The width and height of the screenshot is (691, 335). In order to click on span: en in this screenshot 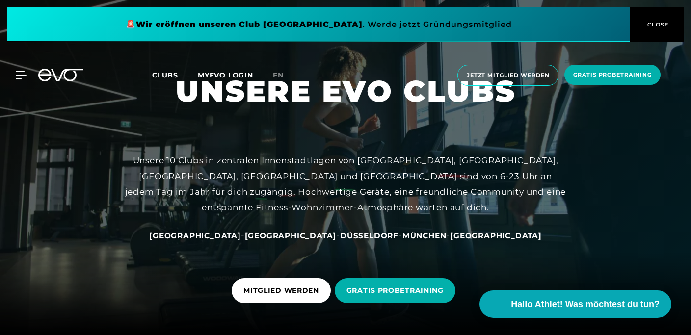, I will do `click(278, 75)`.